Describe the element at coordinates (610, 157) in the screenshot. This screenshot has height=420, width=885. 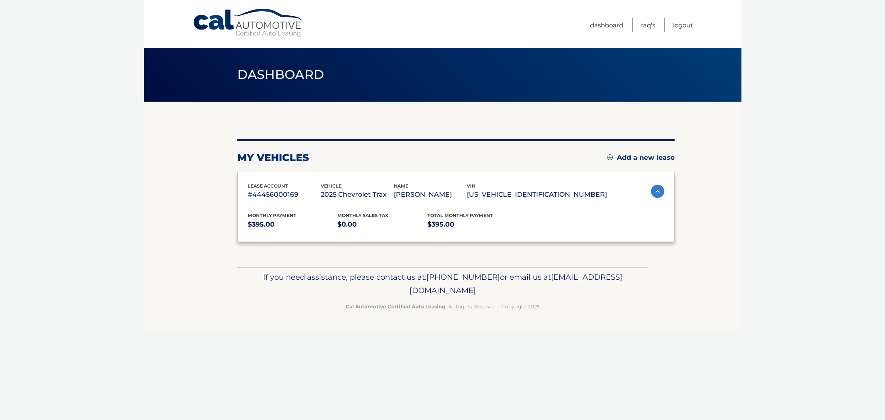
I see `img: add.svg` at that location.